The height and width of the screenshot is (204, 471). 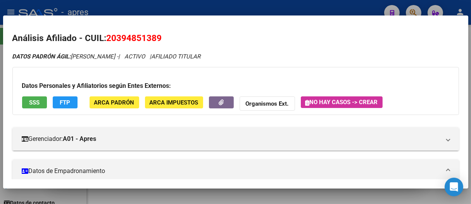 What do you see at coordinates (267, 104) in the screenshot?
I see `strong: Organismos Ext.` at bounding box center [267, 104].